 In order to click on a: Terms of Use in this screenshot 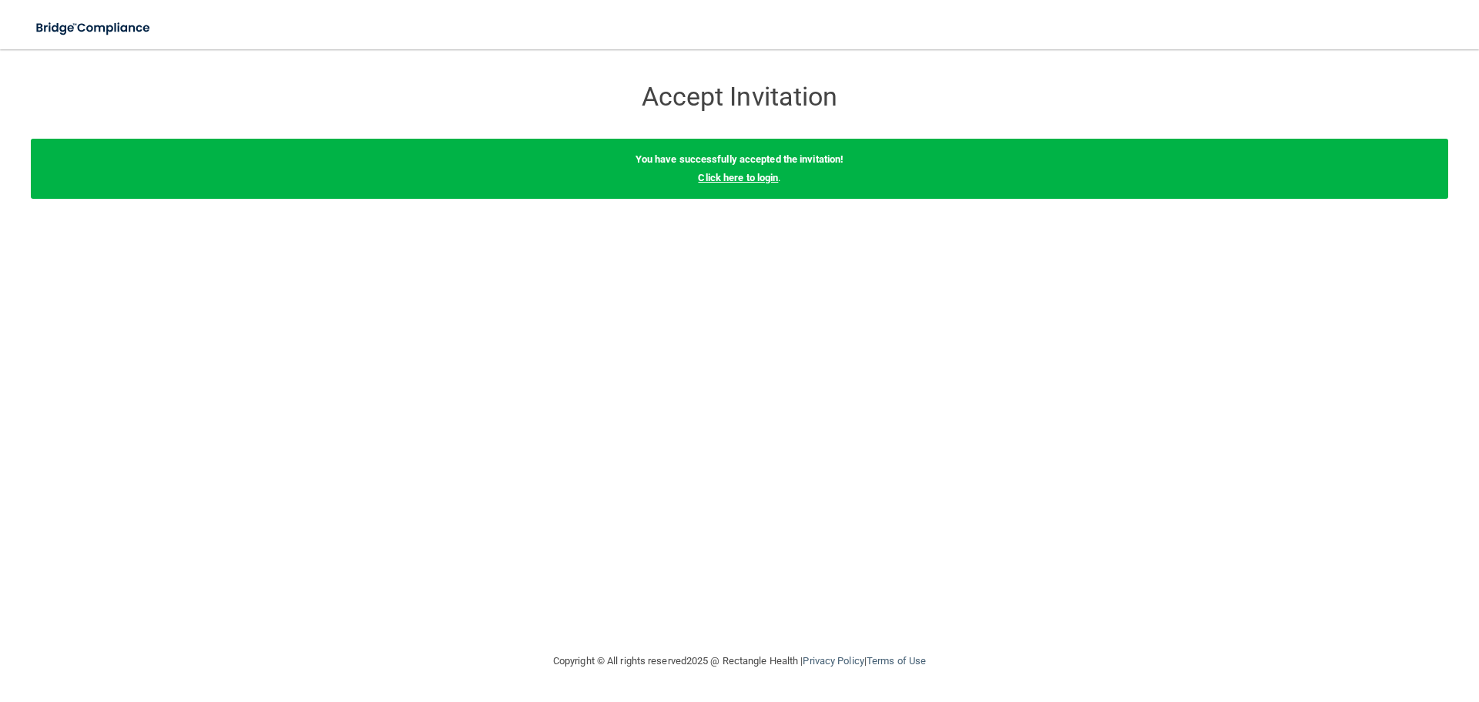, I will do `click(896, 660)`.